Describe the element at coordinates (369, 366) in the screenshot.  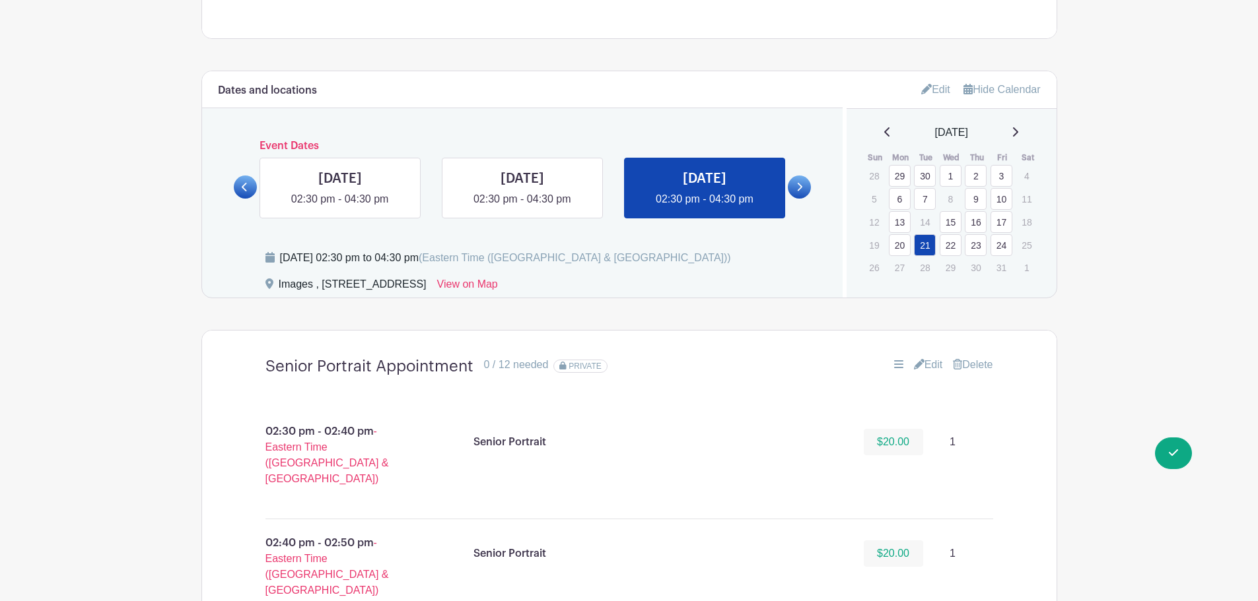
I see `h4: Senior Portrait Appointment` at that location.